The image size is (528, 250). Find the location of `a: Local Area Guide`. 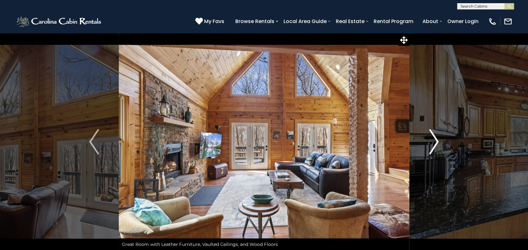

a: Local Area Guide is located at coordinates (305, 21).